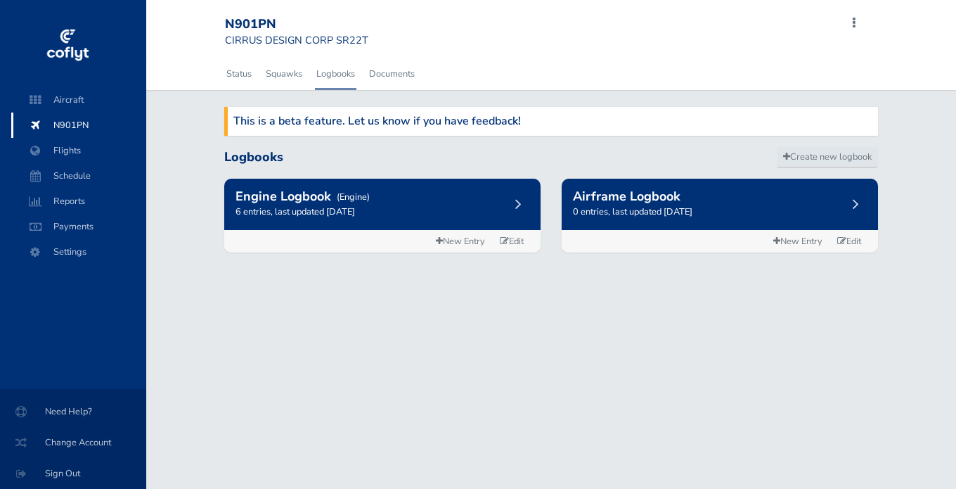 The height and width of the screenshot is (489, 956). Describe the element at coordinates (392, 74) in the screenshot. I see `a: Documents` at that location.